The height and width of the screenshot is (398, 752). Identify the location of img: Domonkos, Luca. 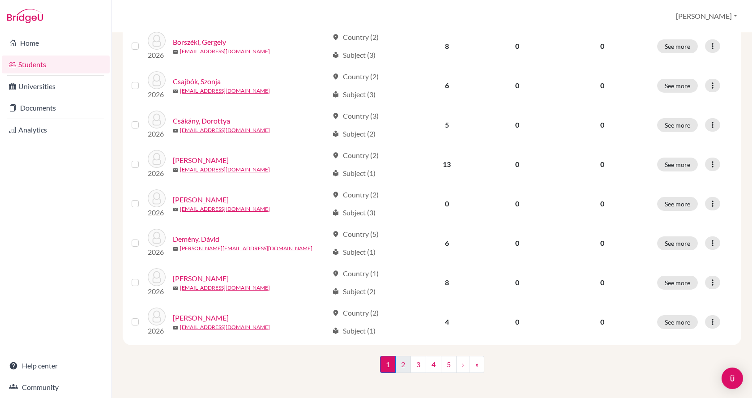
(157, 277).